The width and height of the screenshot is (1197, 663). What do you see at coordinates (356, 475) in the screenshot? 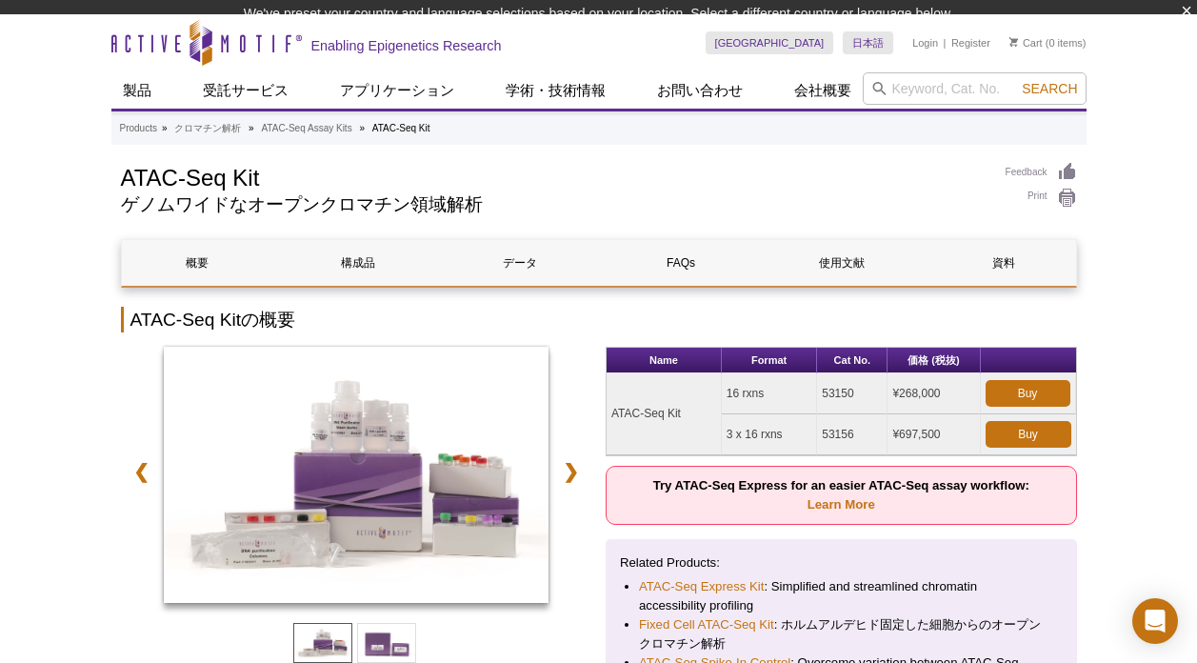
I see `img: ATAC-Seq Kit` at bounding box center [356, 475].